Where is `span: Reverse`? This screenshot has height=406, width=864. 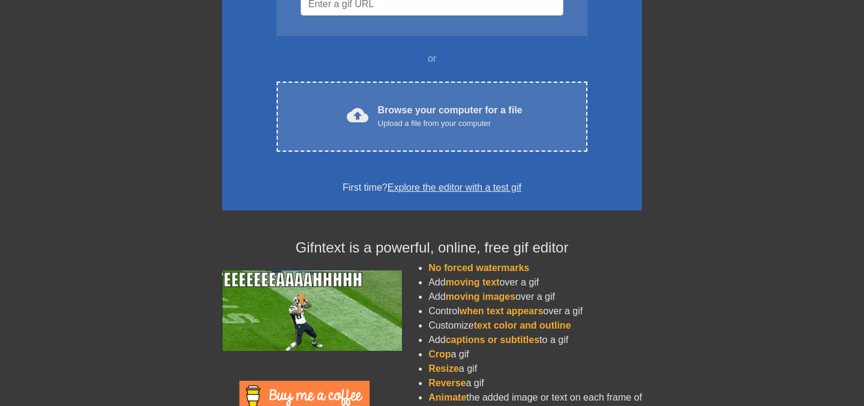
span: Reverse is located at coordinates (447, 383).